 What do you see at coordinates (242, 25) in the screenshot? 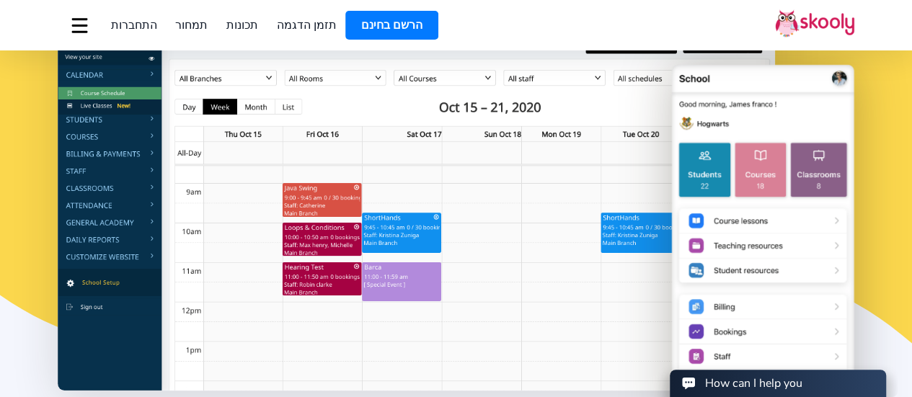
I see `a: תכונות` at bounding box center [242, 25].